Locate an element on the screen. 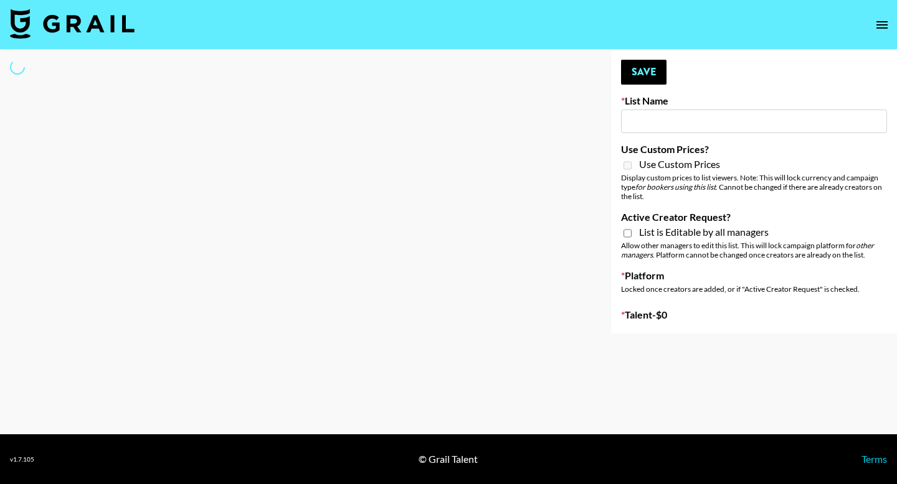 The image size is (897, 484). label: List Name is located at coordinates (753, 101).